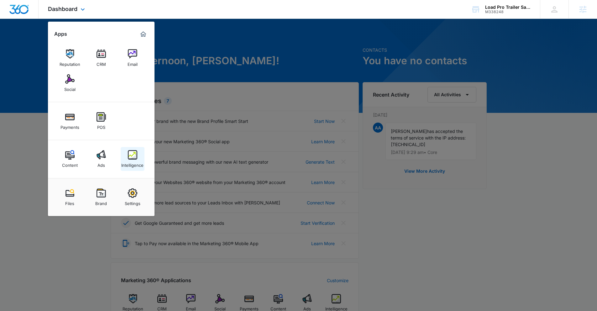 The image size is (597, 311). I want to click on a: Files, so click(70, 197).